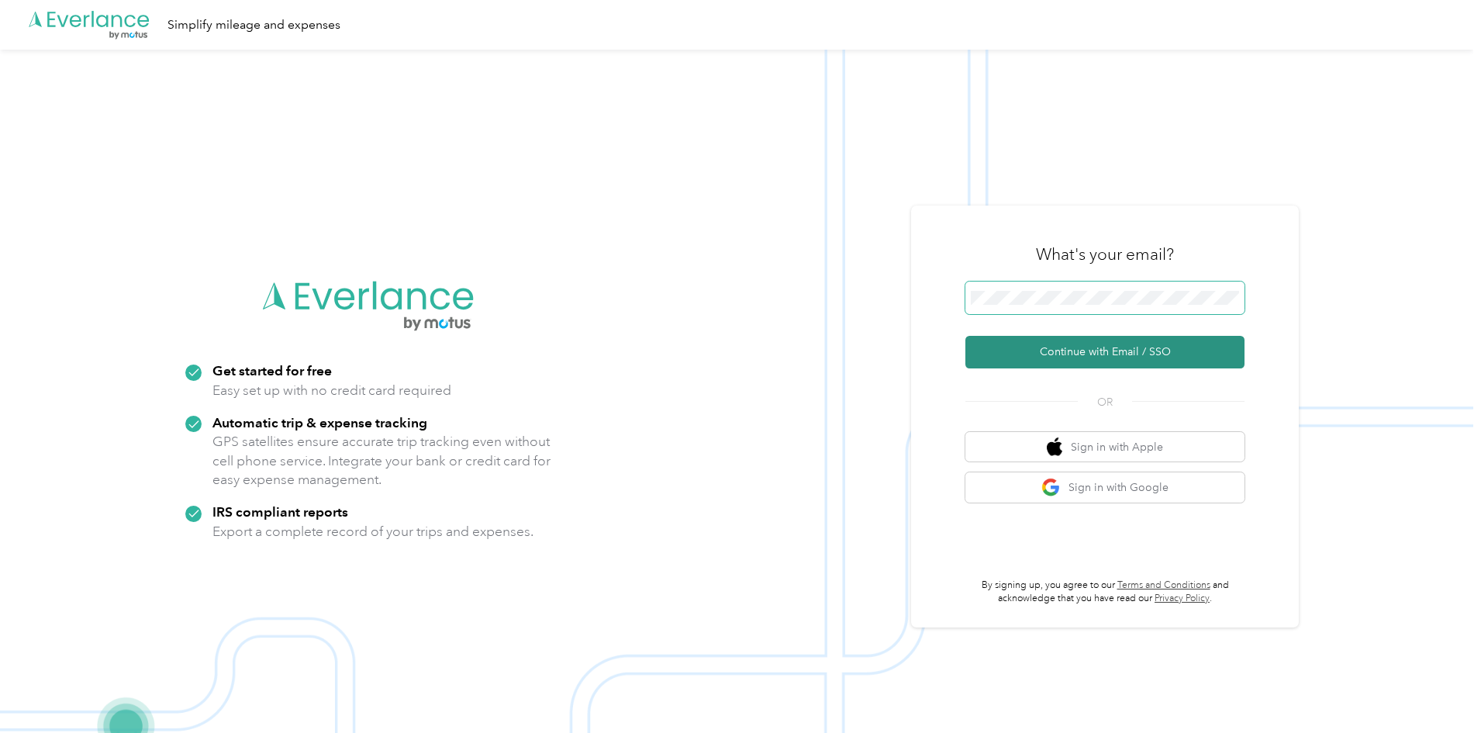  What do you see at coordinates (1182, 598) in the screenshot?
I see `a: Privacy Policy` at bounding box center [1182, 598].